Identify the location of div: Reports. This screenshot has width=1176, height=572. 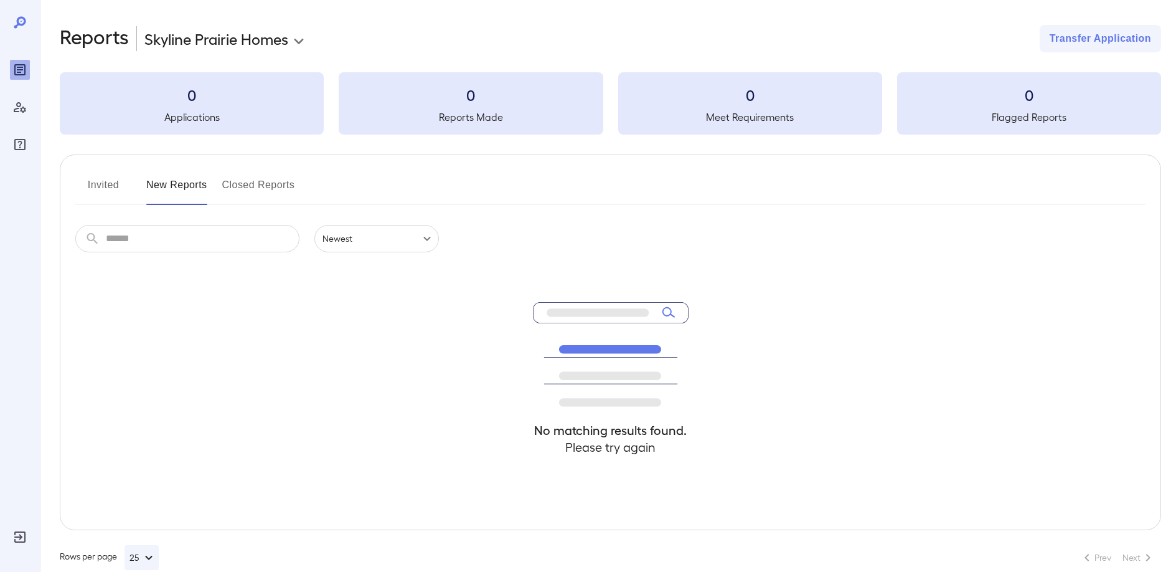
(20, 70).